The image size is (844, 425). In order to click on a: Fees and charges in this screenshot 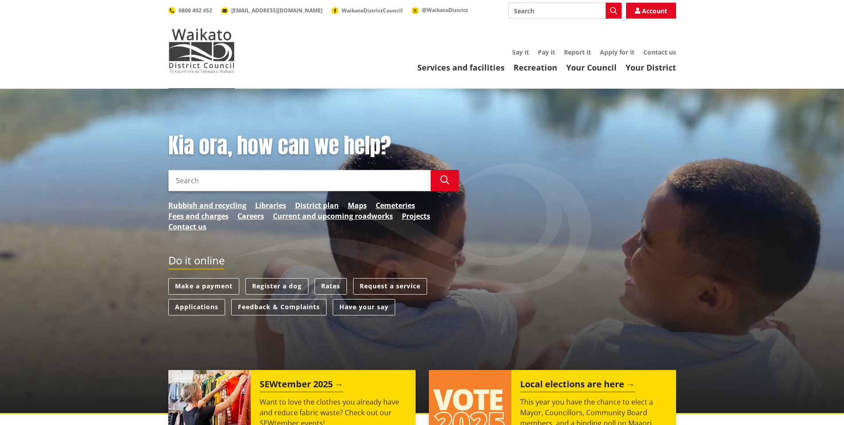, I will do `click(199, 216)`.